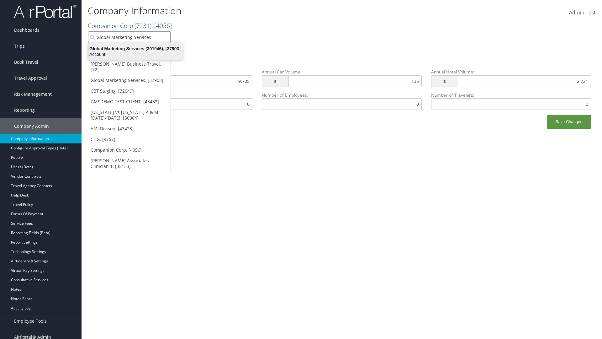  I want to click on a: GMSDEMO TEST CLIENT, [43433], so click(129, 102).